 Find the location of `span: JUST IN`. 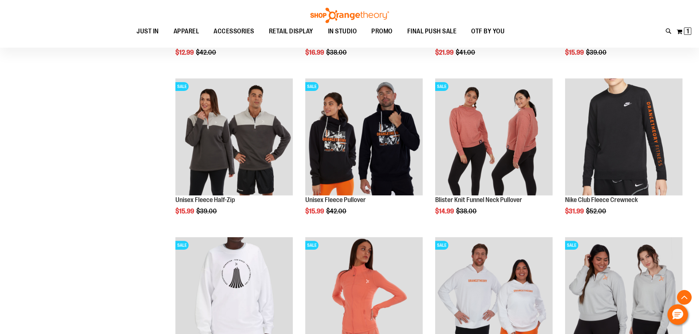

span: JUST IN is located at coordinates (148, 31).